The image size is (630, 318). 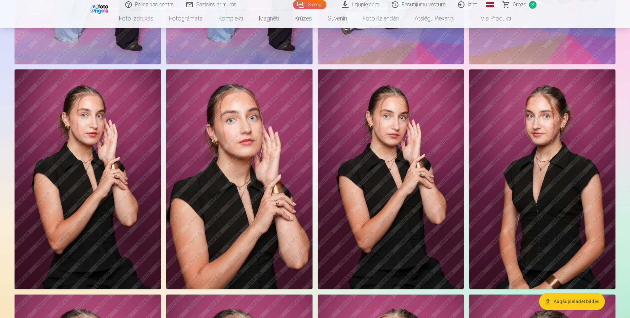 I want to click on a: Atslēgu piekariņi, so click(x=434, y=18).